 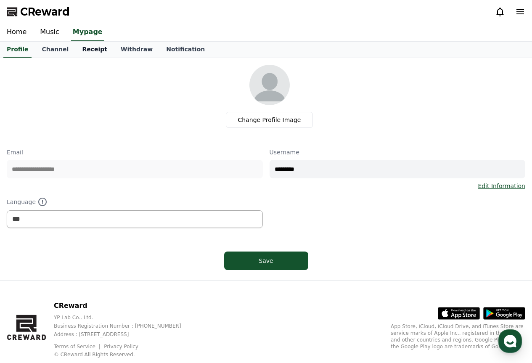 What do you see at coordinates (78, 347) in the screenshot?
I see `a: Terms of Service` at bounding box center [78, 347].